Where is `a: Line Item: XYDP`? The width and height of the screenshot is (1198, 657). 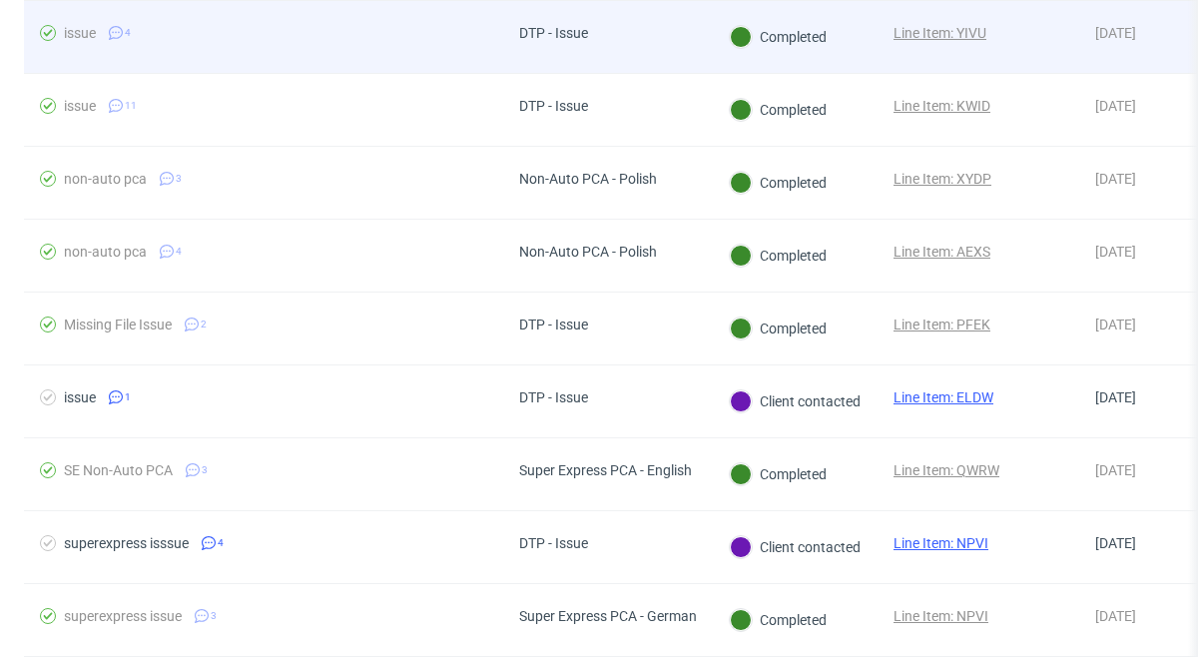
a: Line Item: XYDP is located at coordinates (942, 179).